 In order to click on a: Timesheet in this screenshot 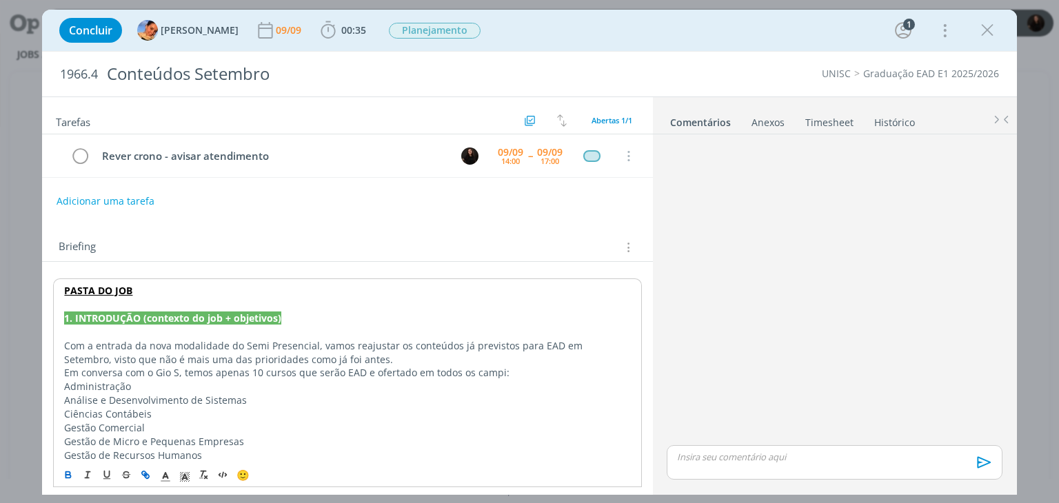, I will do `click(829, 119)`.